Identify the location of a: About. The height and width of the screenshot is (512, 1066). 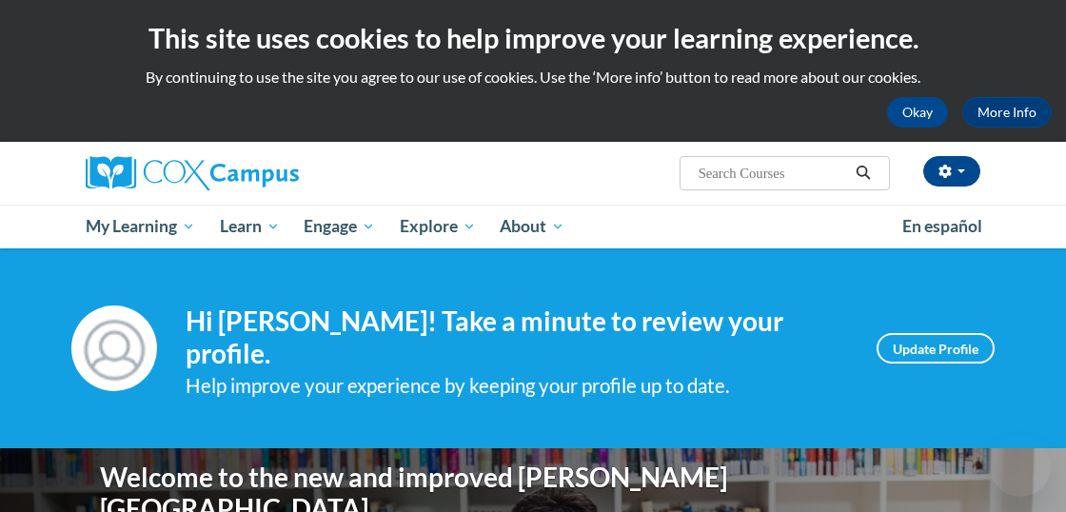
(533, 226).